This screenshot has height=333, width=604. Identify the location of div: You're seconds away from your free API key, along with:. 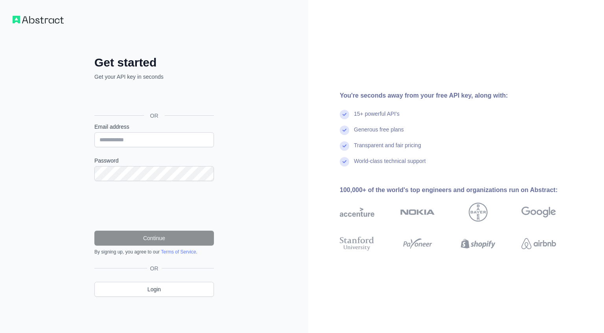
(461, 96).